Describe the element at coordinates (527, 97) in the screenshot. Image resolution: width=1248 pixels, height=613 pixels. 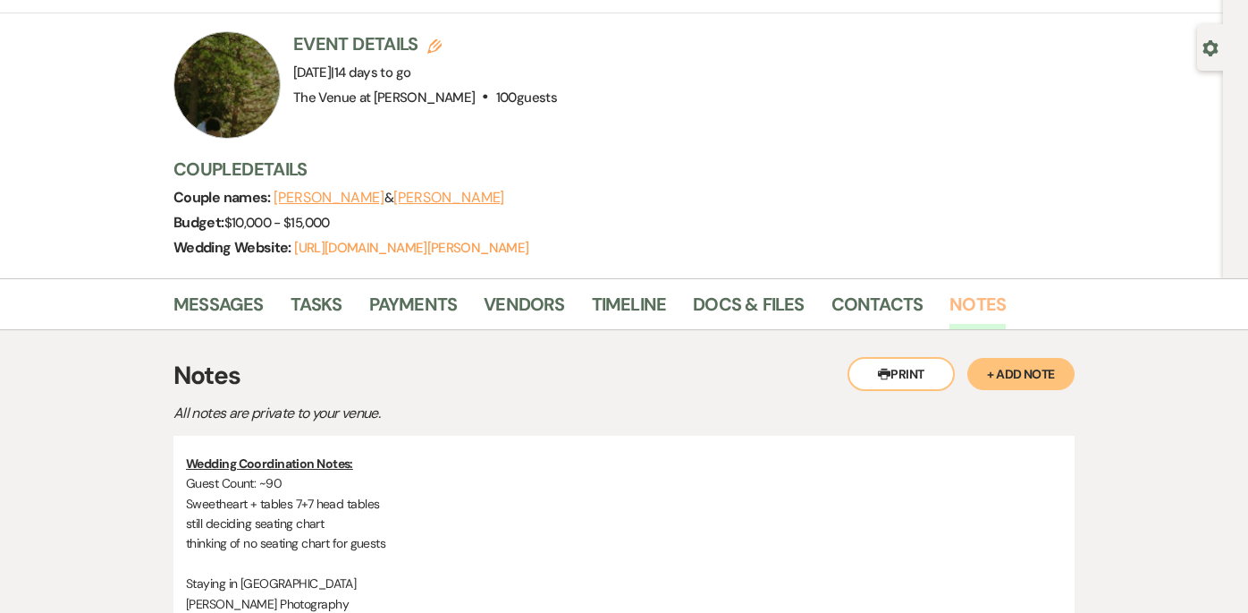
I see `span: 100 guests` at that location.